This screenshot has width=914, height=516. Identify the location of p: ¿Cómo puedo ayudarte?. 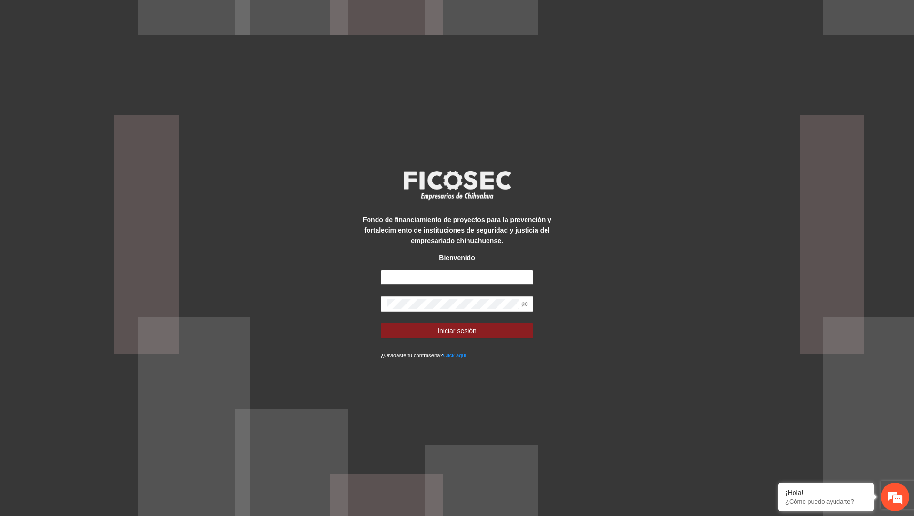
(826, 501).